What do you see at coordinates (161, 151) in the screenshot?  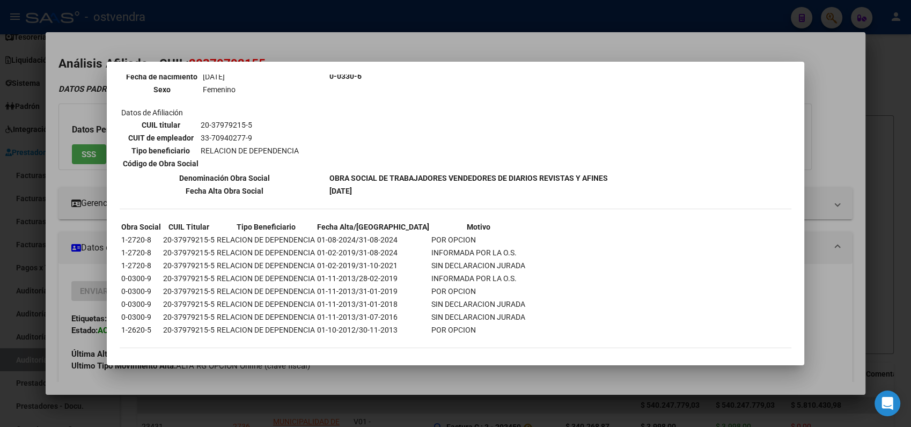 I see `th: Tipo beneficiario` at bounding box center [161, 151].